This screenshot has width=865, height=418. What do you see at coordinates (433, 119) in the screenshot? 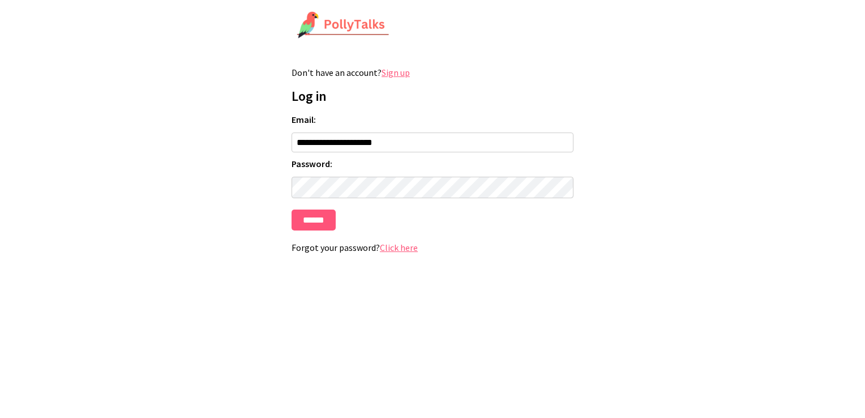
I see `label: Email:` at bounding box center [433, 119].